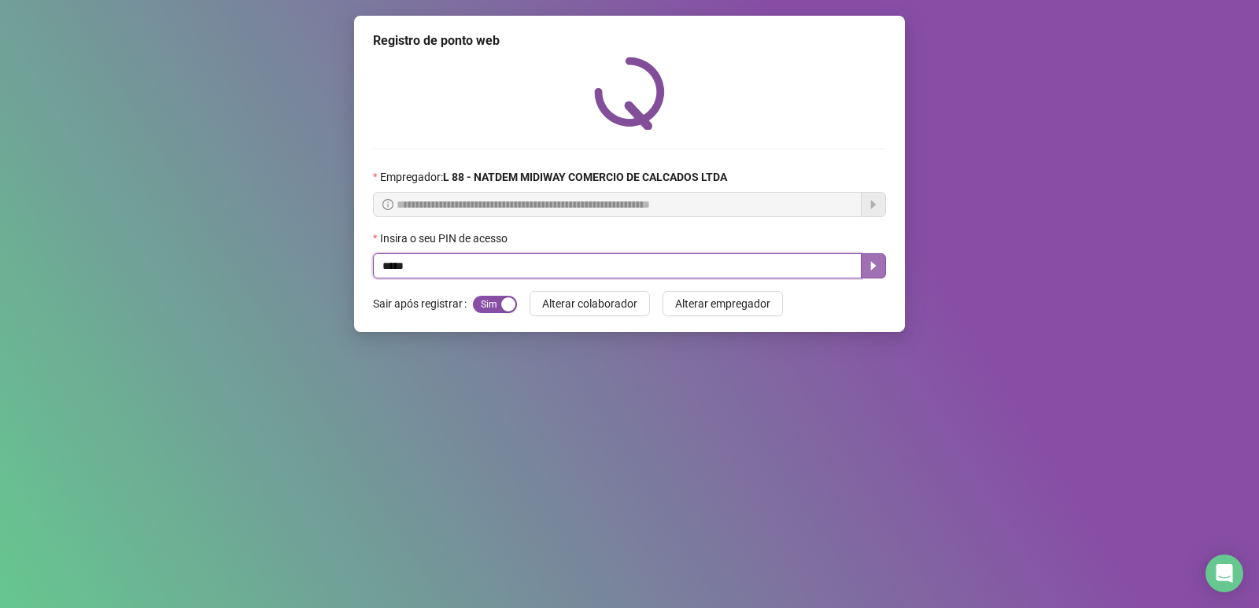 The image size is (1259, 608). I want to click on button: Alterar empregador, so click(722, 304).